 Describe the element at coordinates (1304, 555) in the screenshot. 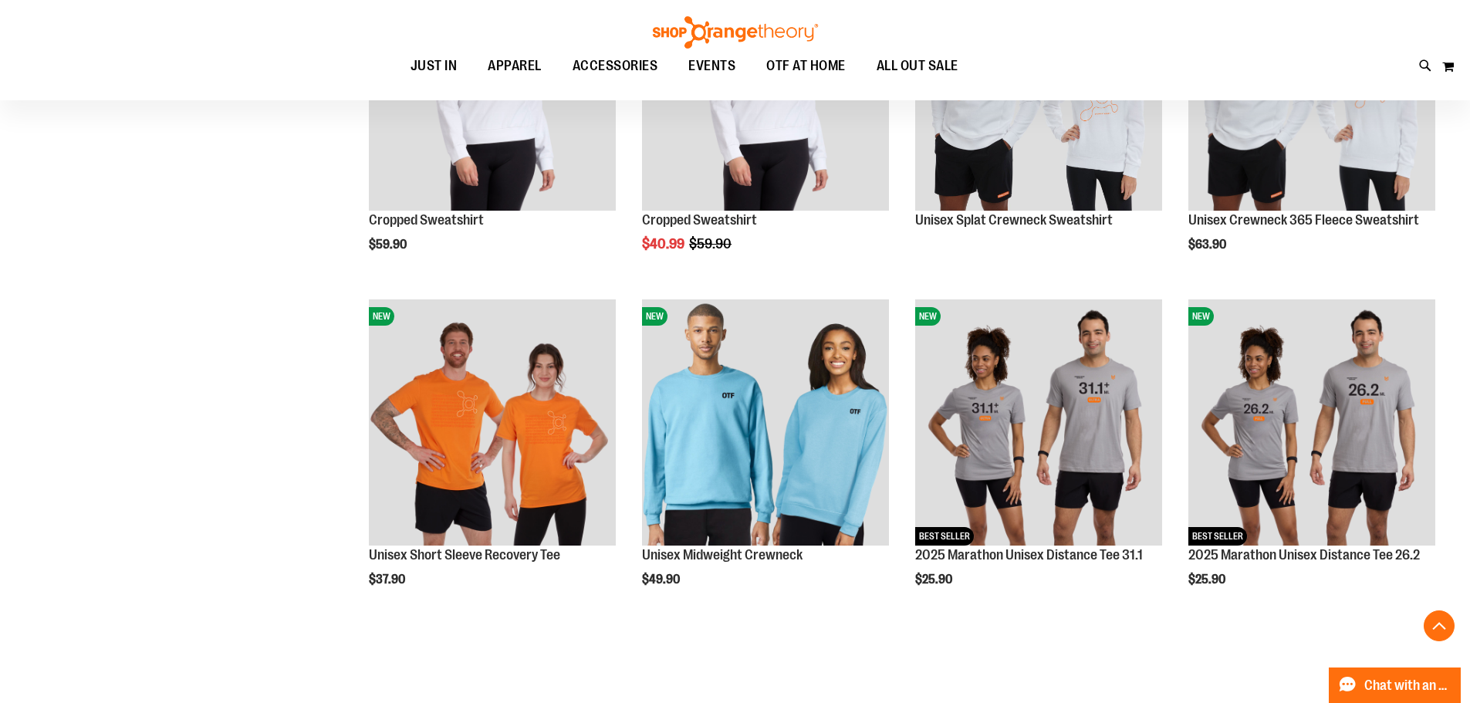

I see `a: 2025 Marathon Unisex Distance Tee 26.2` at that location.